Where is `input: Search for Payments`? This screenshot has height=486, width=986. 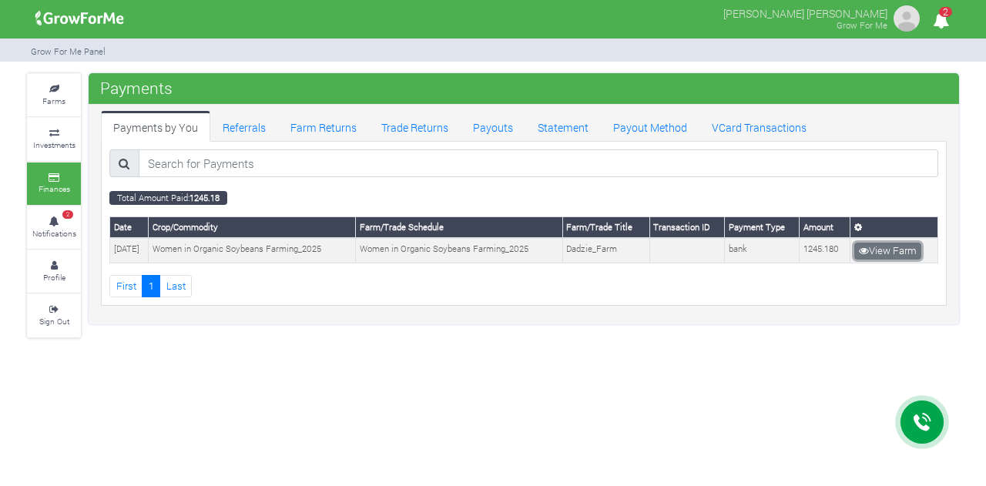
input: Search for Payments is located at coordinates (538, 163).